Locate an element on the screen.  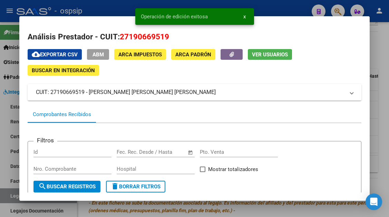
mat-icon: cloud_download is located at coordinates (36, 54).